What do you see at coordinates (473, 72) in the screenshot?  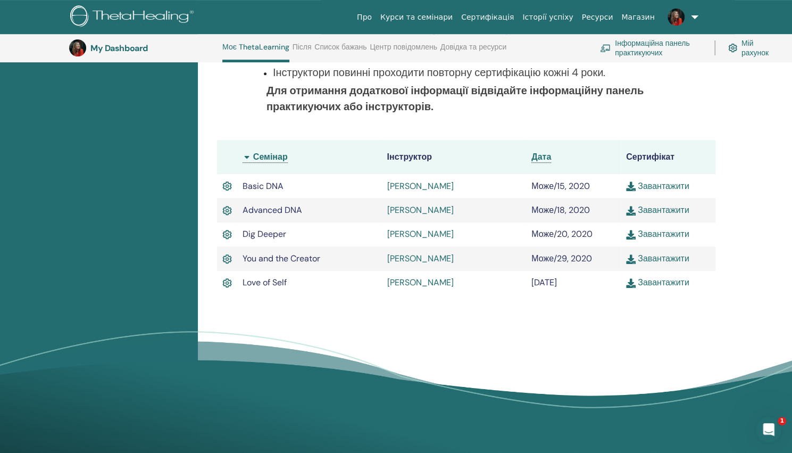 I see `p: Інструктори повинні проходити повторну сертифікацію кожні 4 роки.` at bounding box center [473, 72].